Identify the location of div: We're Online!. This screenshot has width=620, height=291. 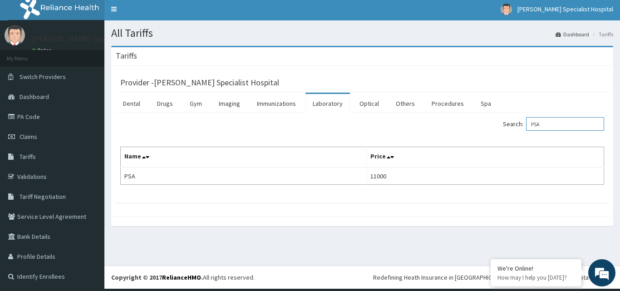
(536, 268).